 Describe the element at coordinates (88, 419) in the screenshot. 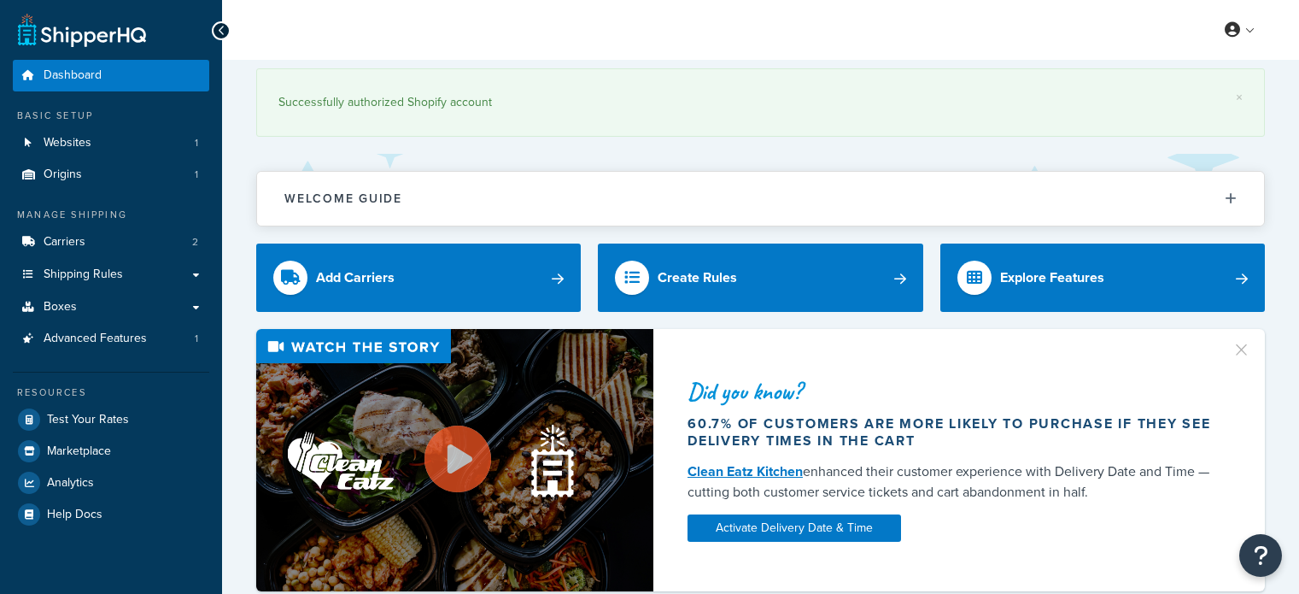

I see `span: Test Your Rates` at that location.